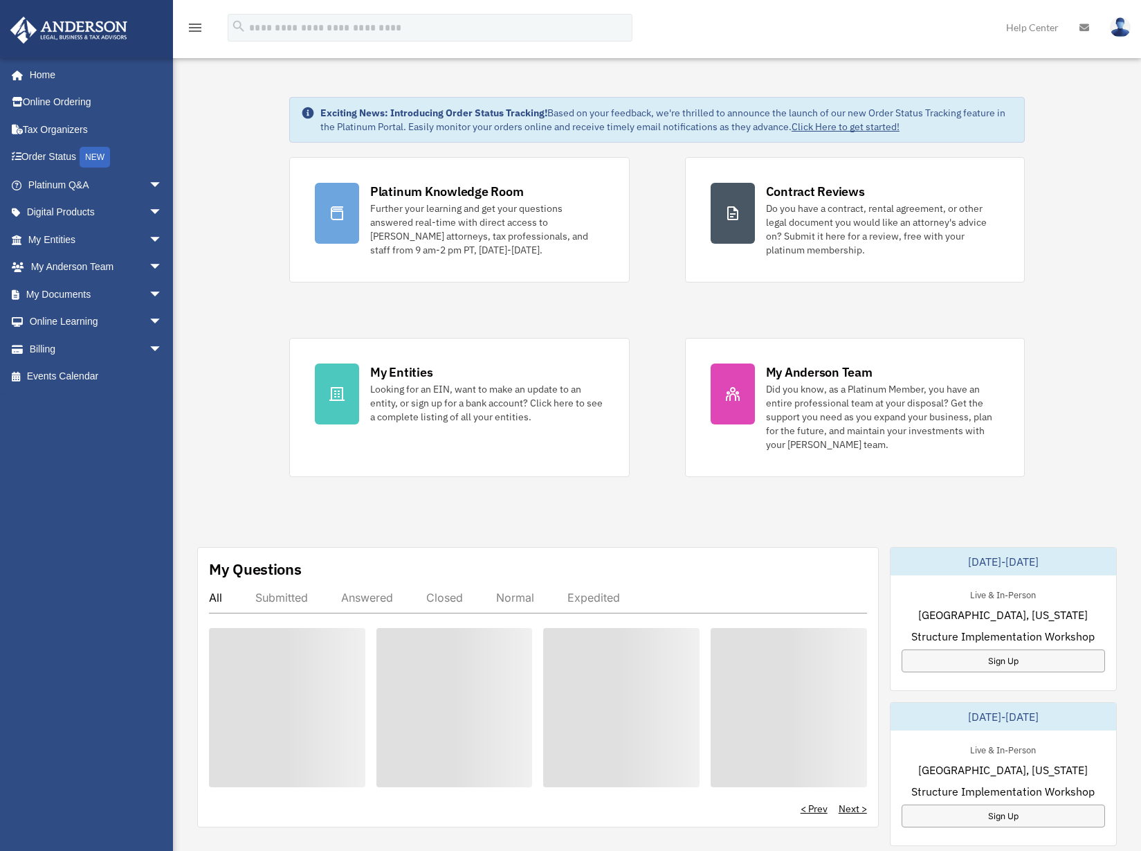  What do you see at coordinates (96, 157) in the screenshot?
I see `a: Order StatusNEW` at bounding box center [96, 157].